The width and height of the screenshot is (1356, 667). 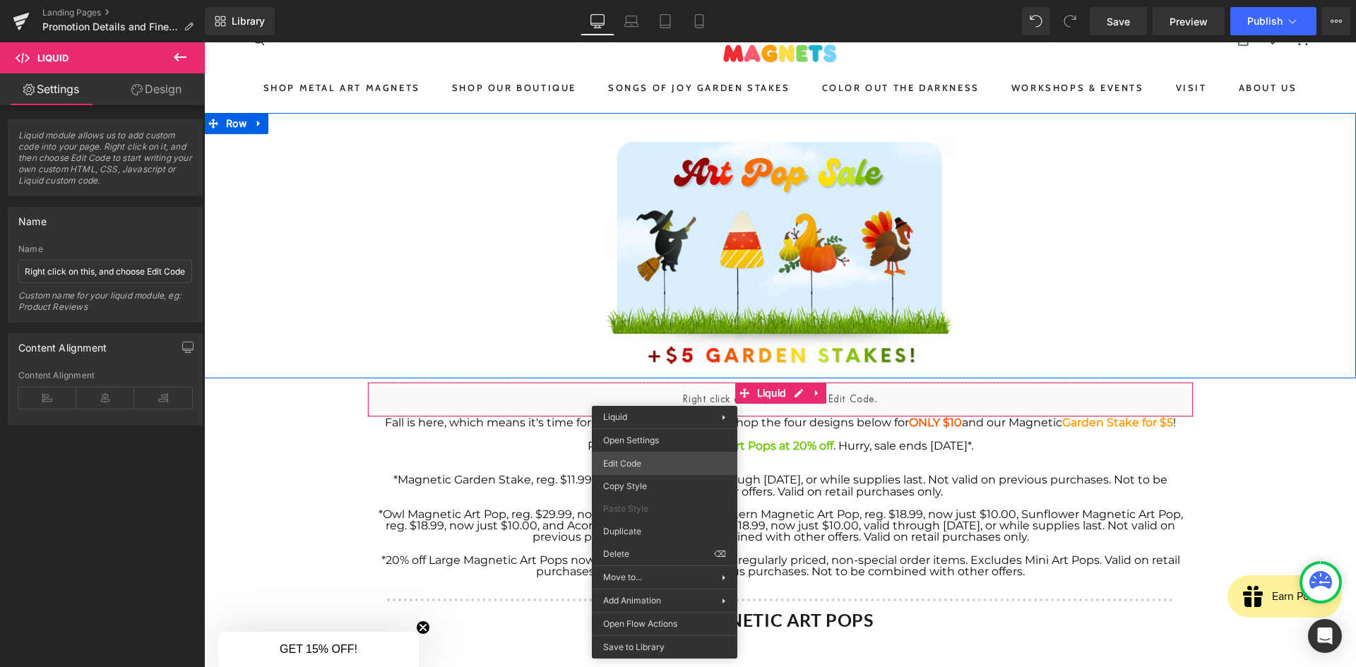 What do you see at coordinates (1118, 21) in the screenshot?
I see `span: Save` at bounding box center [1118, 21].